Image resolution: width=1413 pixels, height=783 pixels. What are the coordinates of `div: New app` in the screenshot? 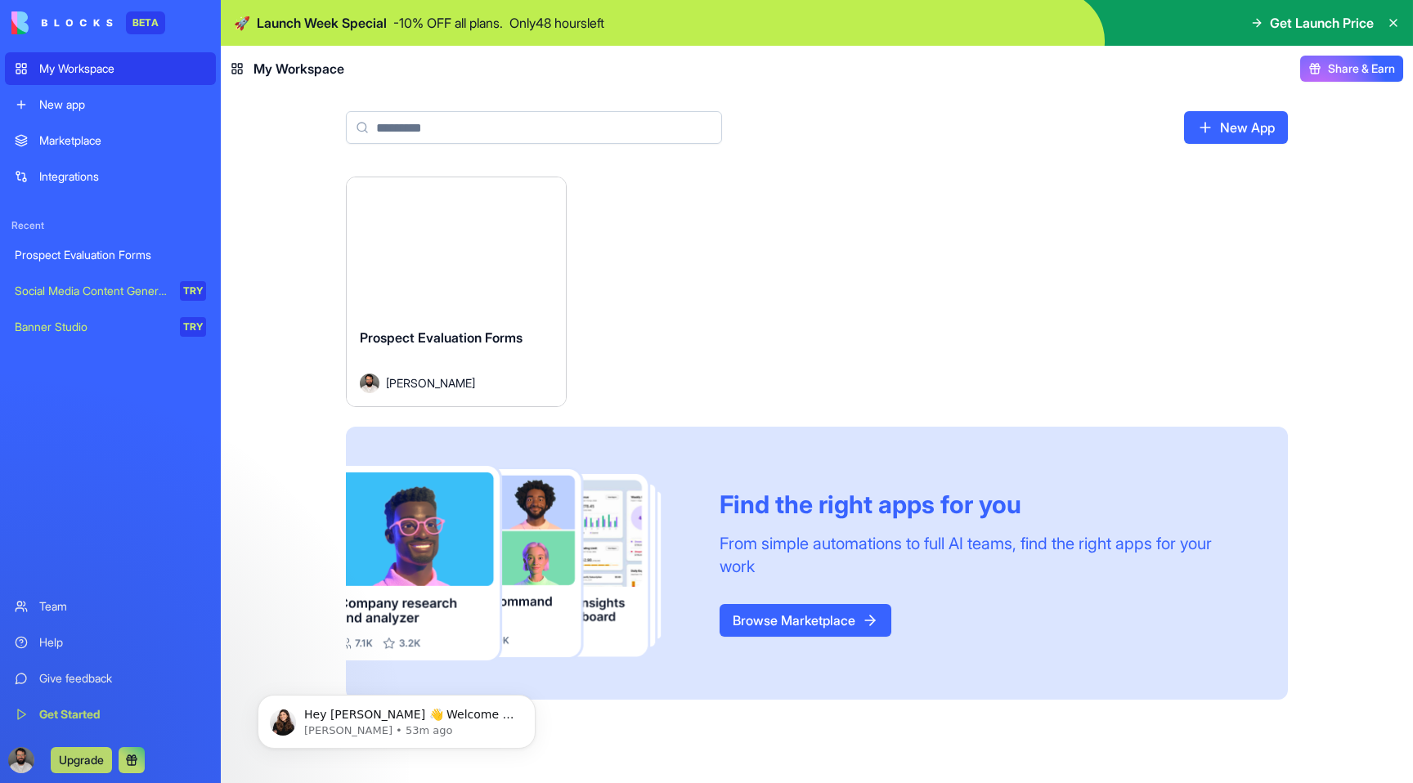 It's located at (123, 105).